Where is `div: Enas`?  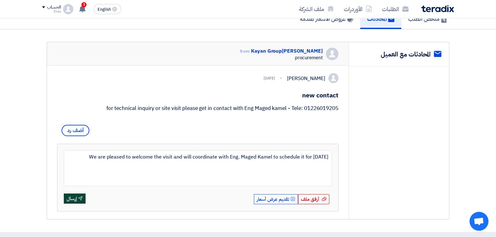
div: Enas is located at coordinates (51, 11).